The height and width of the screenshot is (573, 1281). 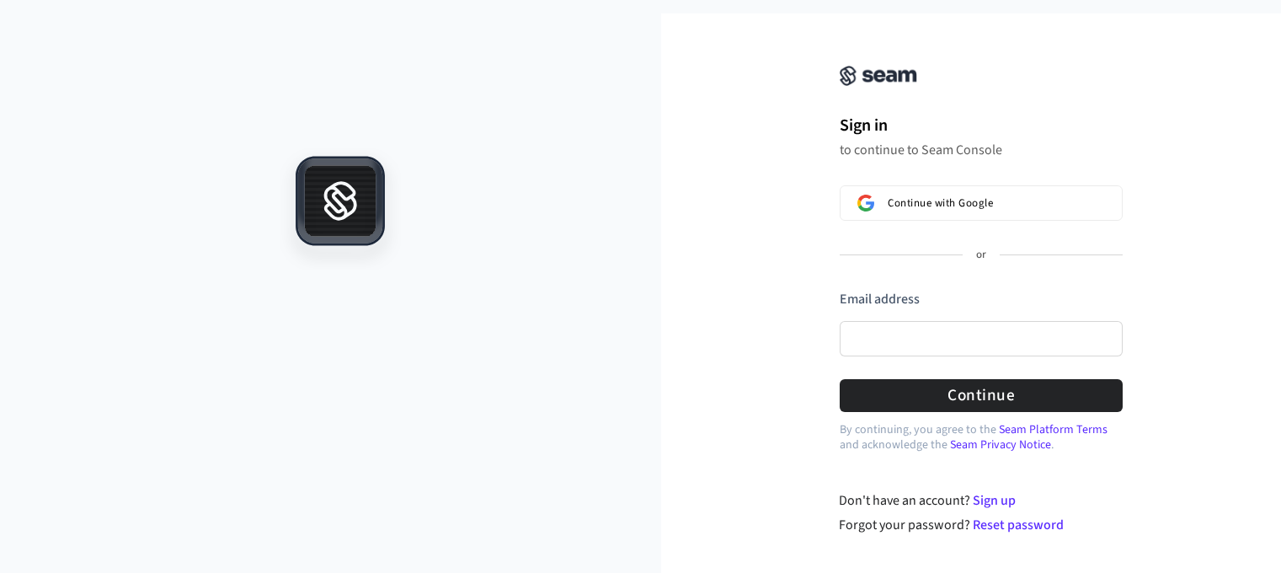 I want to click on div: Don't have an account?, so click(x=980, y=500).